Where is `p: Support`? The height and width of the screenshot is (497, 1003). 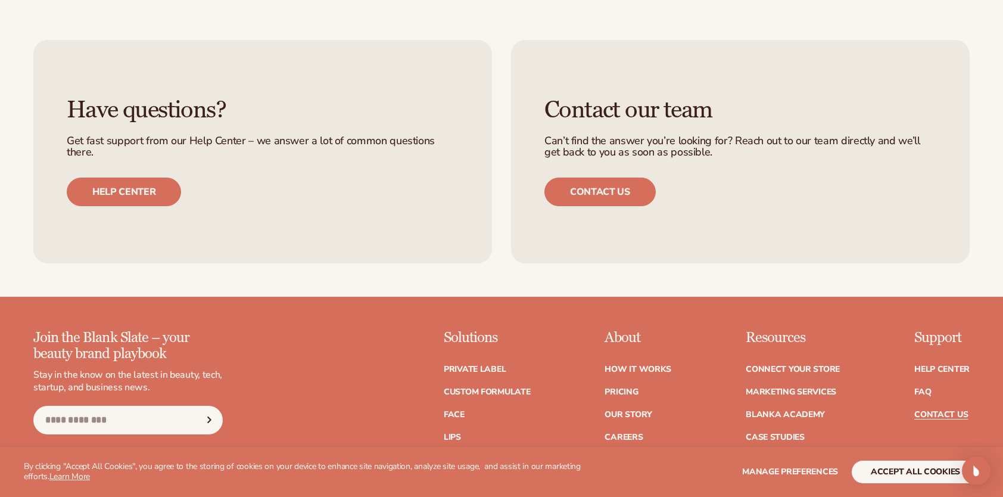
p: Support is located at coordinates (942, 338).